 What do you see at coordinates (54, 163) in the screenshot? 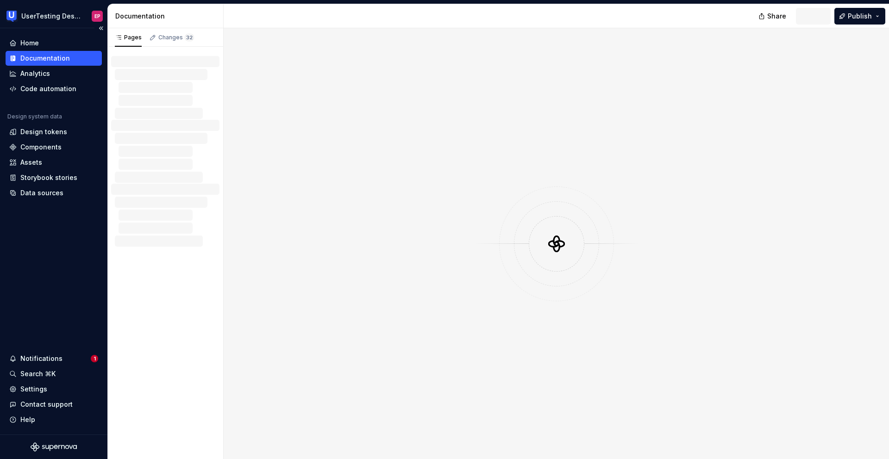
I see `a: Assets` at bounding box center [54, 163].